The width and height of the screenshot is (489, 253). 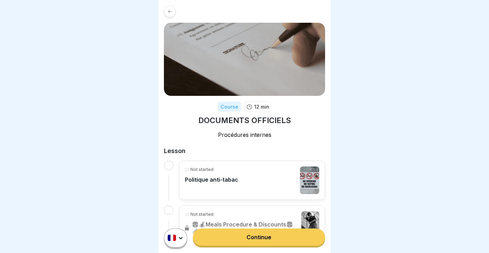 What do you see at coordinates (245, 151) in the screenshot?
I see `h2: Lesson` at bounding box center [245, 151].